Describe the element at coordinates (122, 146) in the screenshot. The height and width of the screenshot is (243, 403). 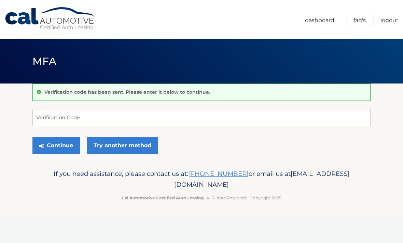
I see `a: Try another method` at that location.